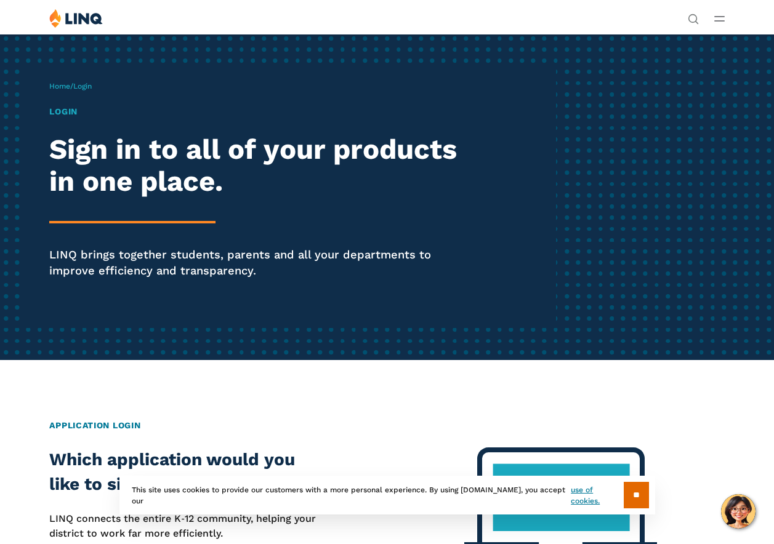 The width and height of the screenshot is (774, 544). What do you see at coordinates (693, 18) in the screenshot?
I see `button: Open Search Bar` at bounding box center [693, 18].